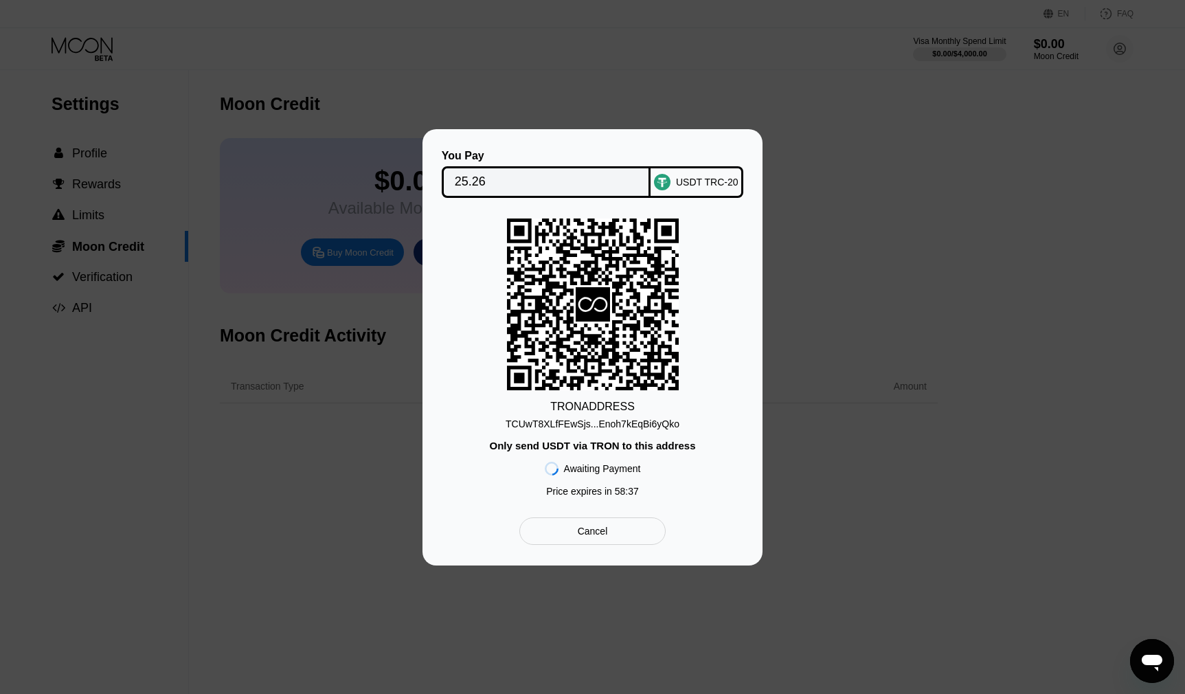 The height and width of the screenshot is (694, 1185). Describe the element at coordinates (546, 156) in the screenshot. I see `div: You Pay` at that location.